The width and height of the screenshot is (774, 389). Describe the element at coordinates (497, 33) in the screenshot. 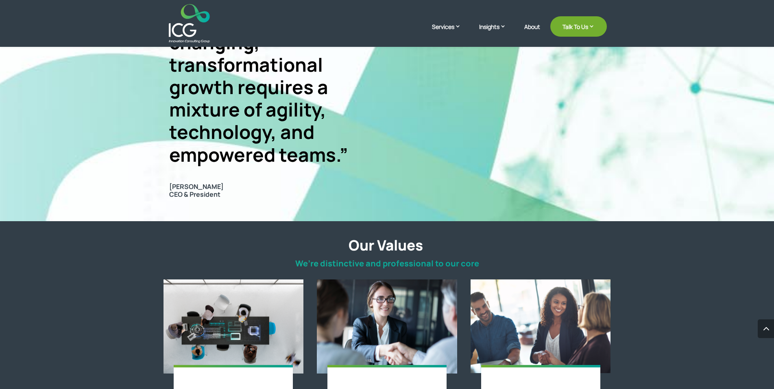

I see `a: Insights` at that location.